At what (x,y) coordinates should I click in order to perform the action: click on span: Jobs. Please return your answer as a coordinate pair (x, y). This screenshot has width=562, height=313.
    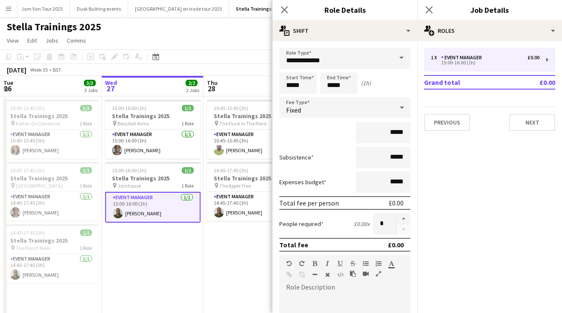
    Looking at the image, I should click on (52, 40).